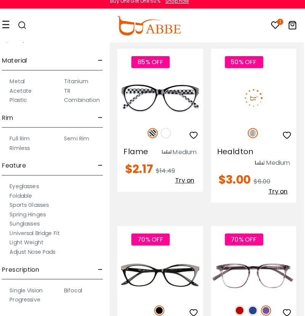  Describe the element at coordinates (156, 136) in the screenshot. I see `img: Pattern` at that location.